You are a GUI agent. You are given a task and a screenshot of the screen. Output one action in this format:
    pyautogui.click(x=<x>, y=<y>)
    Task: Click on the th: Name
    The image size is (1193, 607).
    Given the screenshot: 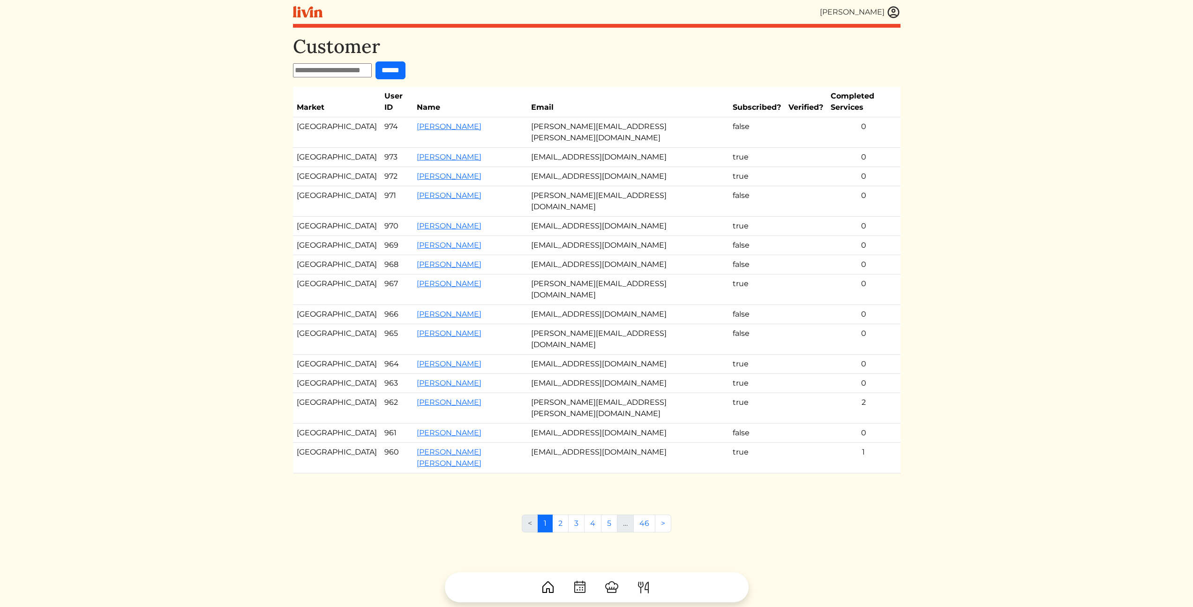 What is the action you would take?
    pyautogui.click(x=470, y=102)
    